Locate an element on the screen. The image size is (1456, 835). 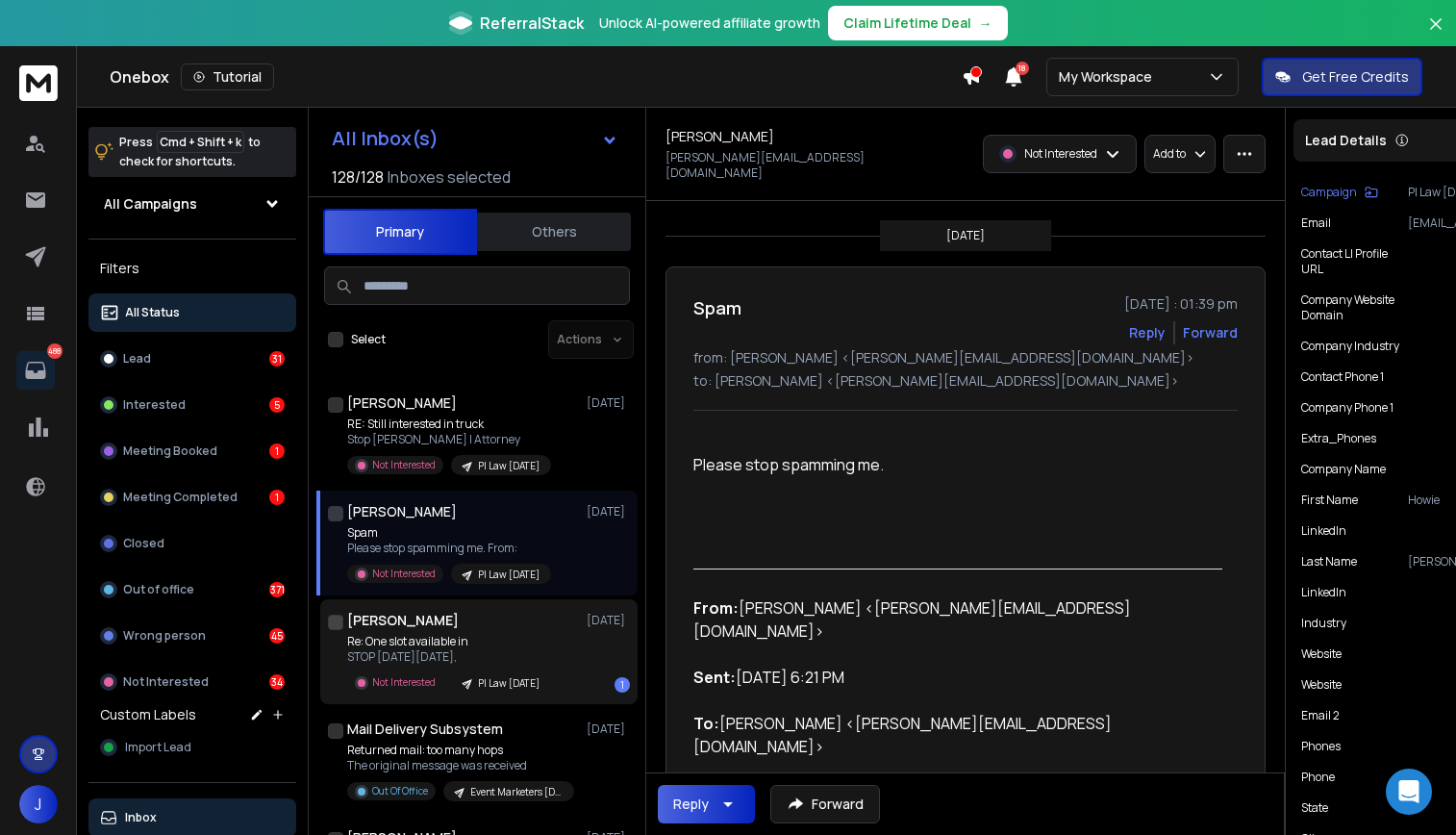
p: Closed is located at coordinates (143, 543).